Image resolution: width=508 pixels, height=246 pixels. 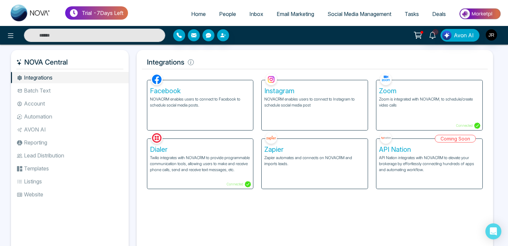 I want to click on span: Email Marketing, so click(x=295, y=14).